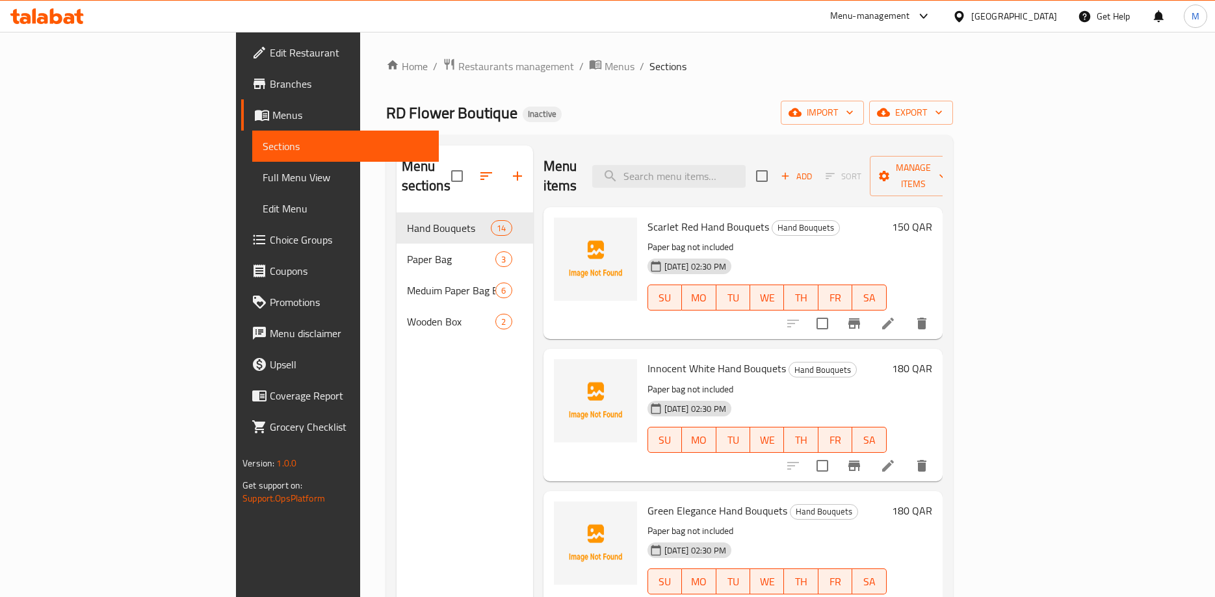 The image size is (1215, 597). Describe the element at coordinates (716, 369) in the screenshot. I see `span: Innocent White Hand Bouquets` at that location.